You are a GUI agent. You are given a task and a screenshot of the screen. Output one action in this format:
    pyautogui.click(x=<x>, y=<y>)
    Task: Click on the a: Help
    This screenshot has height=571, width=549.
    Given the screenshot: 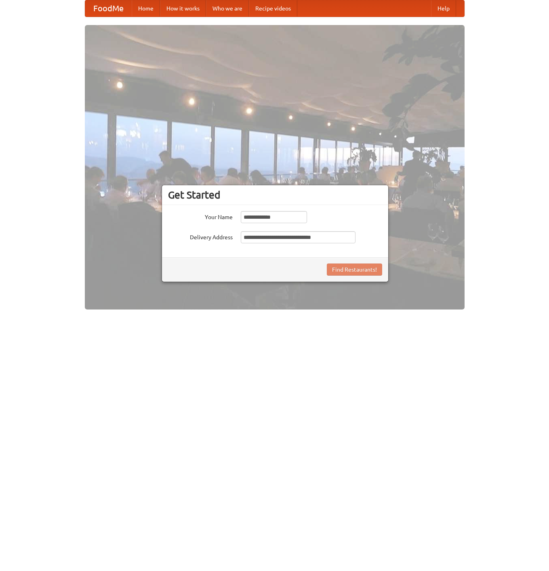 What is the action you would take?
    pyautogui.click(x=443, y=8)
    